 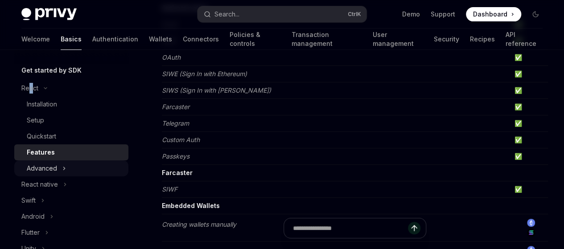 What do you see at coordinates (181, 140) in the screenshot?
I see `em: Custom Auth` at bounding box center [181, 140].